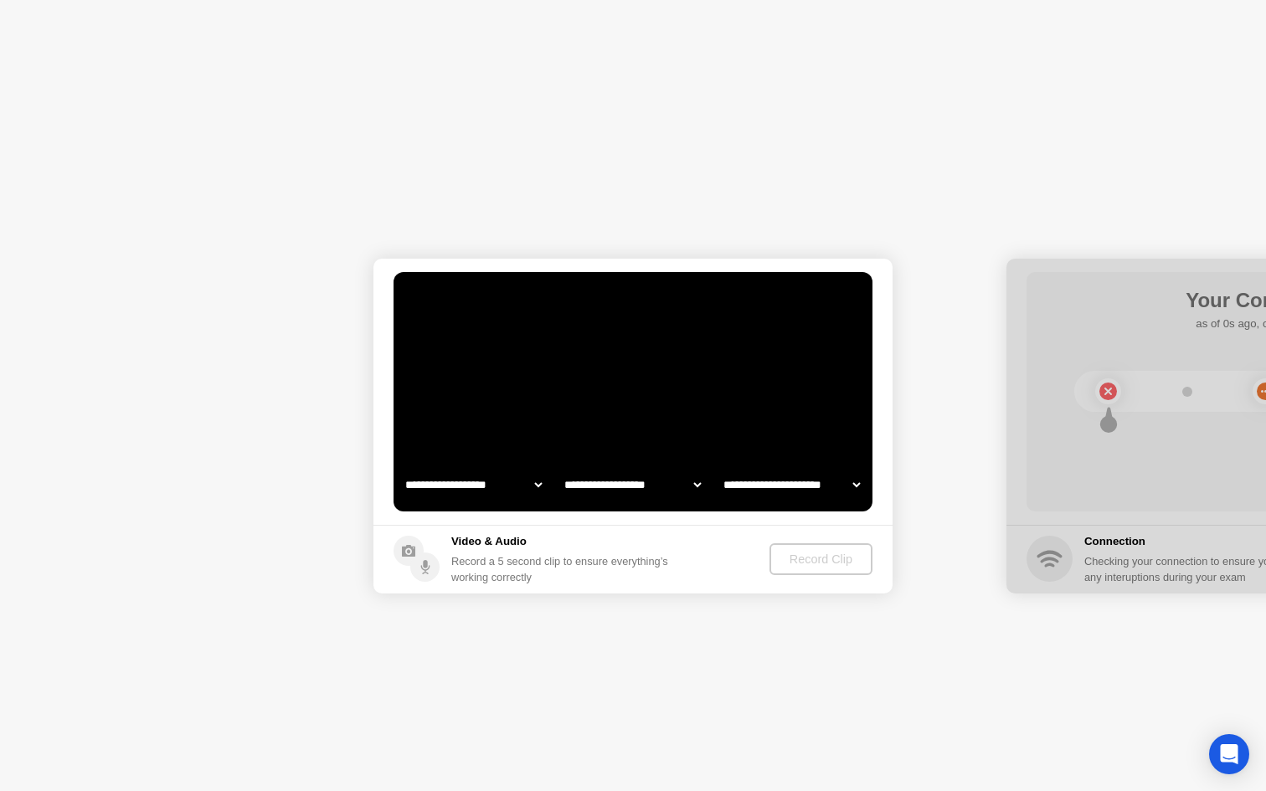  I want to click on button: Record Clip, so click(820, 559).